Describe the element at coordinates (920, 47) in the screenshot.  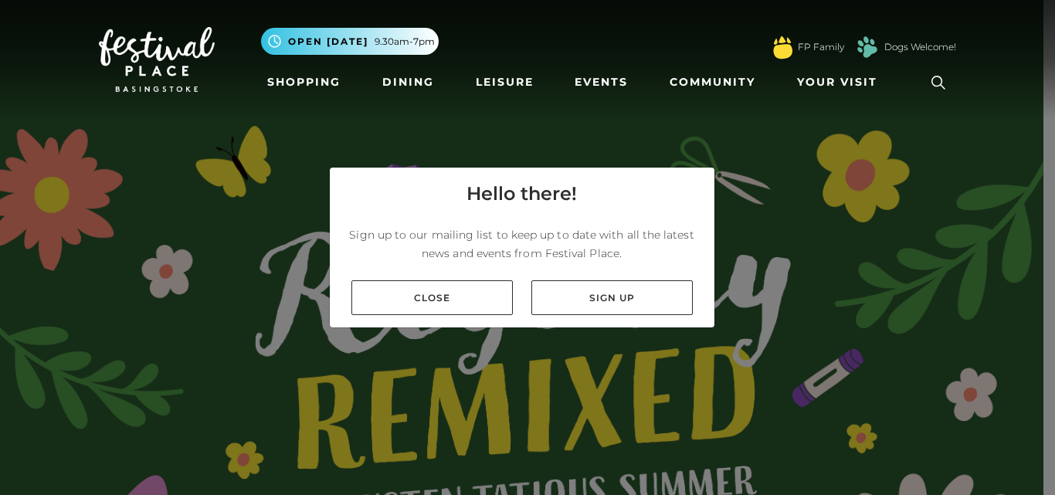
I see `a: Dogs Welcome!` at that location.